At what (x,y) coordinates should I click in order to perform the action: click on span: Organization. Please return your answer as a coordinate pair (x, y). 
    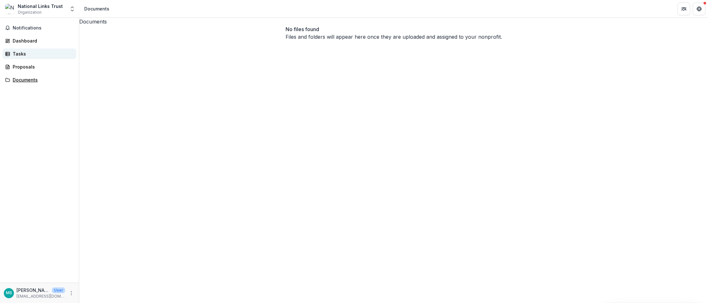
    Looking at the image, I should click on (29, 12).